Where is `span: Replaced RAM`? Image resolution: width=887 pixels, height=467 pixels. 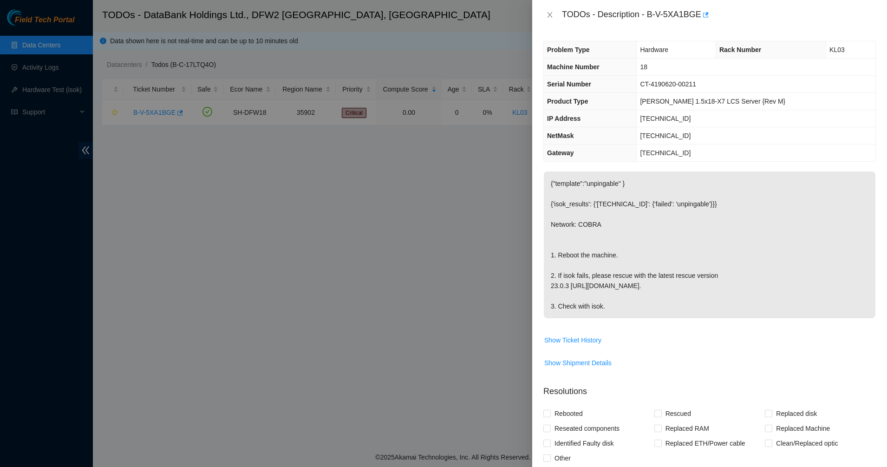 span: Replaced RAM is located at coordinates (687, 428).